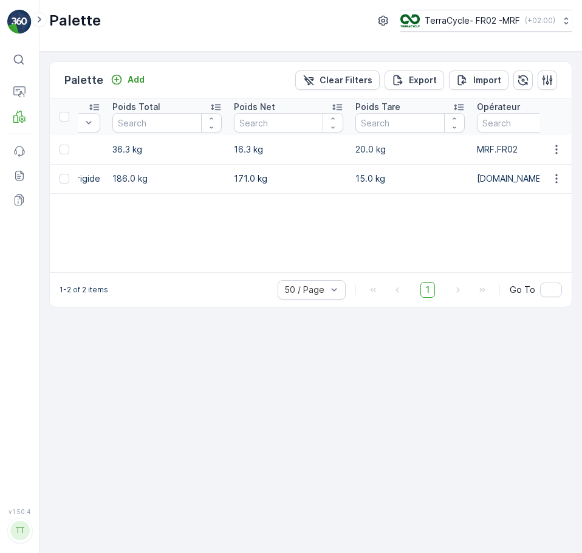  What do you see at coordinates (472, 21) in the screenshot?
I see `p: TerraCycle- FR02 -MRF` at bounding box center [472, 21].